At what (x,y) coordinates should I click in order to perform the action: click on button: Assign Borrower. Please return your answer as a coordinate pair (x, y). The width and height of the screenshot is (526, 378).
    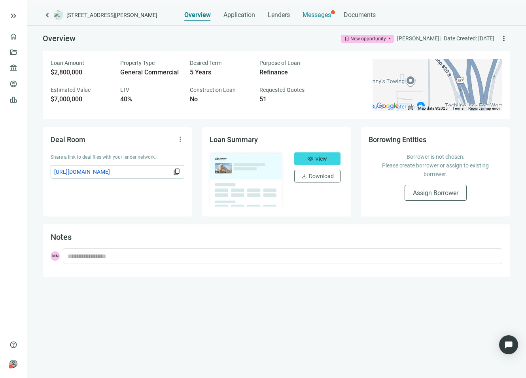
    Looking at the image, I should click on (435, 193).